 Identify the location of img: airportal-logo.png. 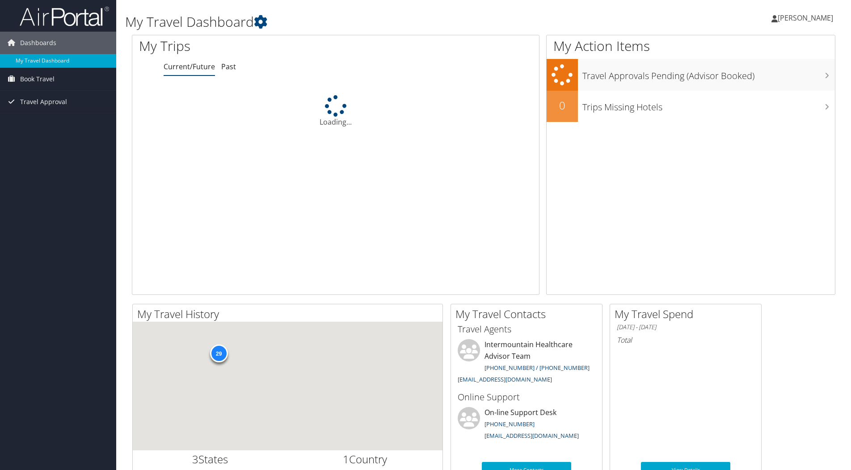
(64, 16).